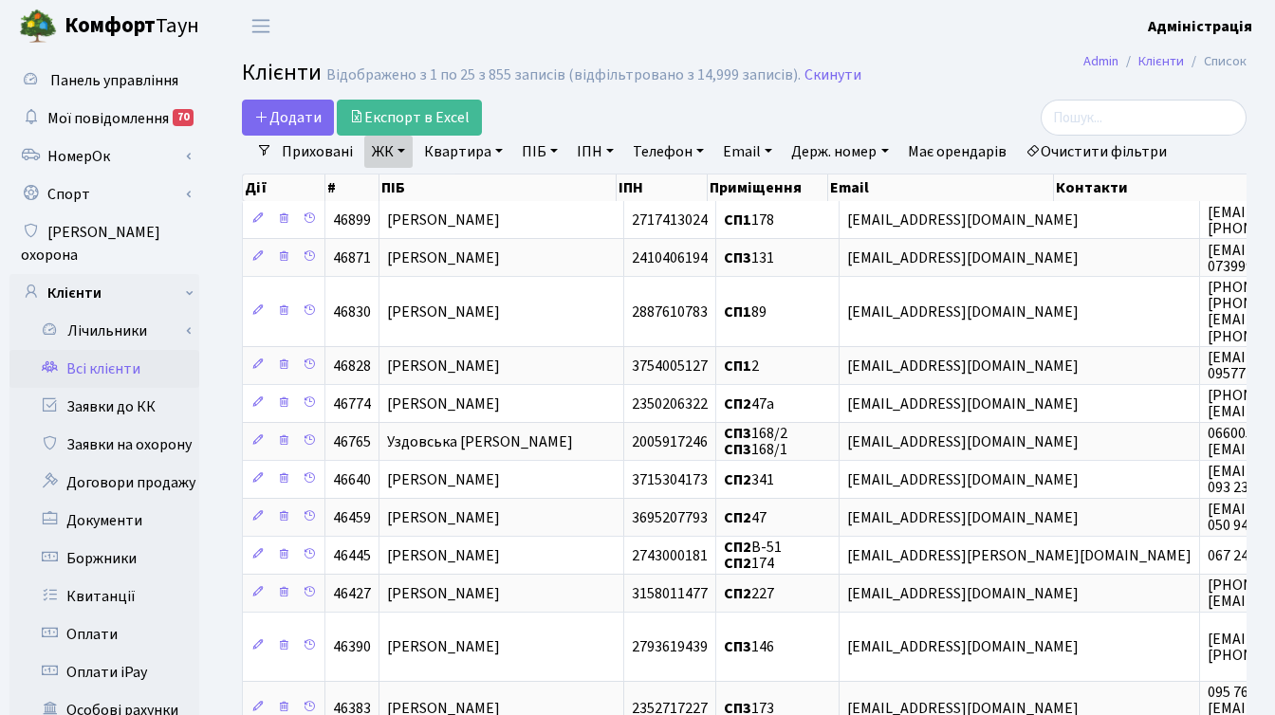  I want to click on a: Лічильники, so click(110, 331).